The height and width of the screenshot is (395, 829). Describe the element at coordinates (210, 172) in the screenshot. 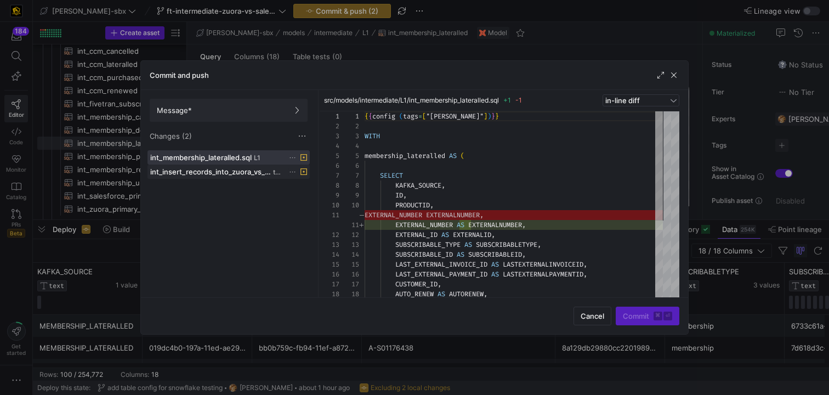

I see `span: int_insert_records_into_zuora_vs_salesforce.sql` at that location.